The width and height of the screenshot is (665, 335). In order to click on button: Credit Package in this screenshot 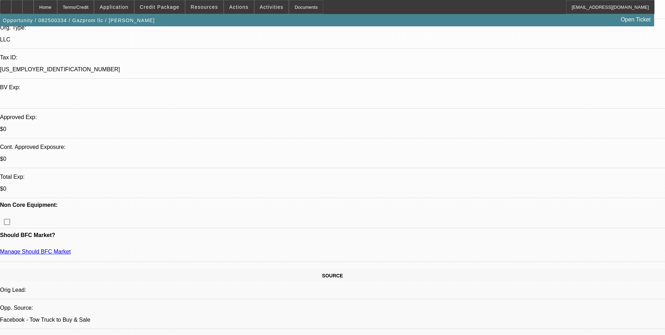, I will do `click(160, 7)`.